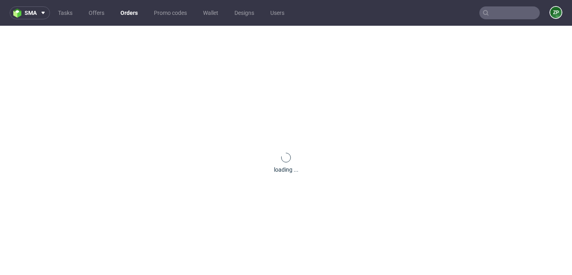  What do you see at coordinates (129, 13) in the screenshot?
I see `a: Orders` at bounding box center [129, 13].